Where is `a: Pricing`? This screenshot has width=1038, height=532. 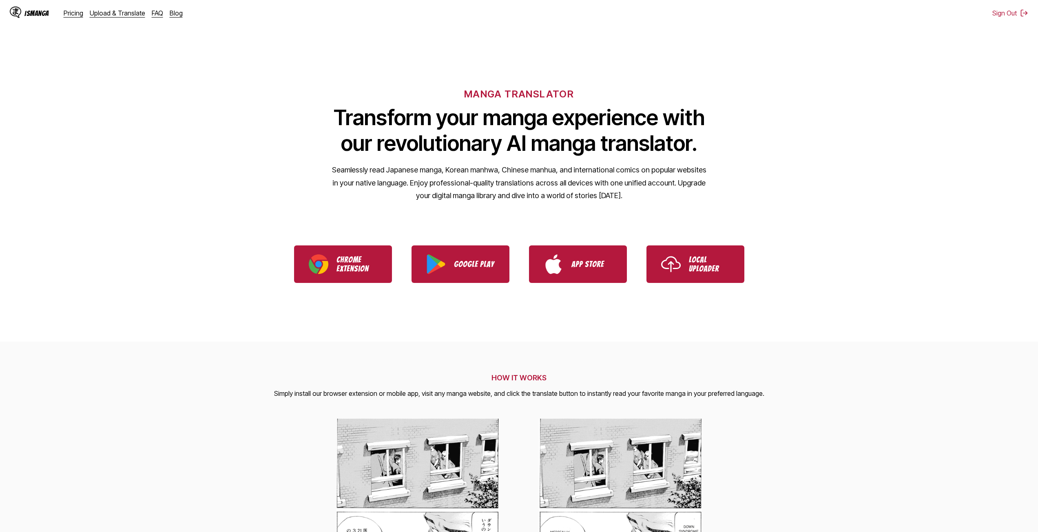 a: Pricing is located at coordinates (73, 13).